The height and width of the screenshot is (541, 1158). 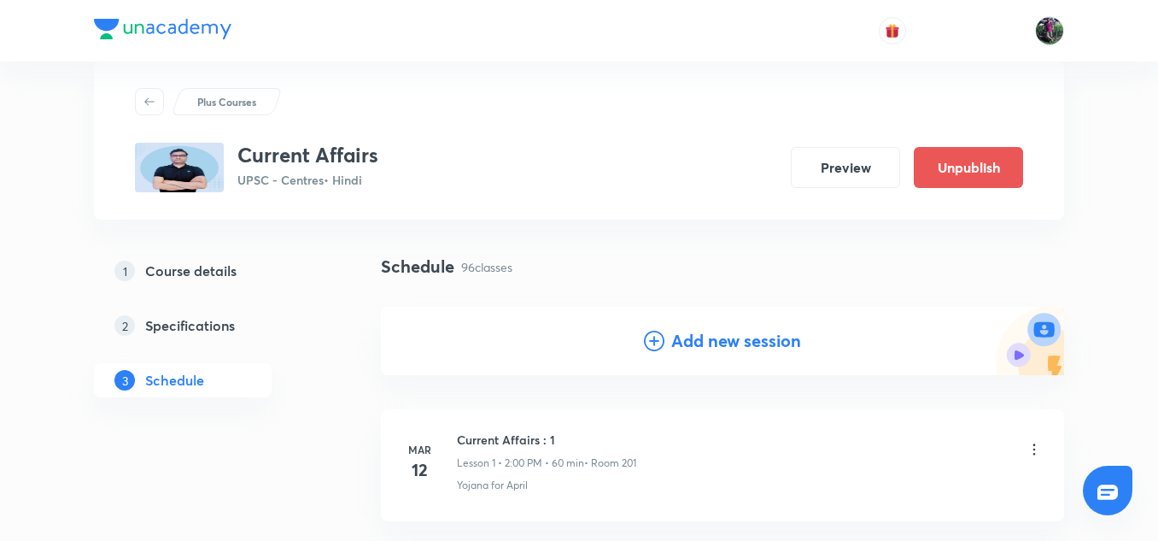 I want to click on img: Add, so click(x=1030, y=341).